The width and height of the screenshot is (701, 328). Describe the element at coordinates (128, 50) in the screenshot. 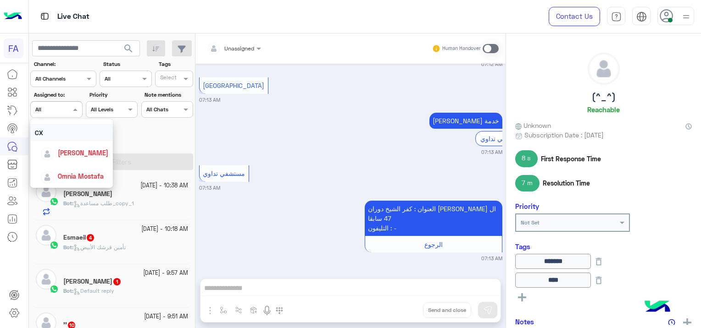

I see `button: search` at that location.